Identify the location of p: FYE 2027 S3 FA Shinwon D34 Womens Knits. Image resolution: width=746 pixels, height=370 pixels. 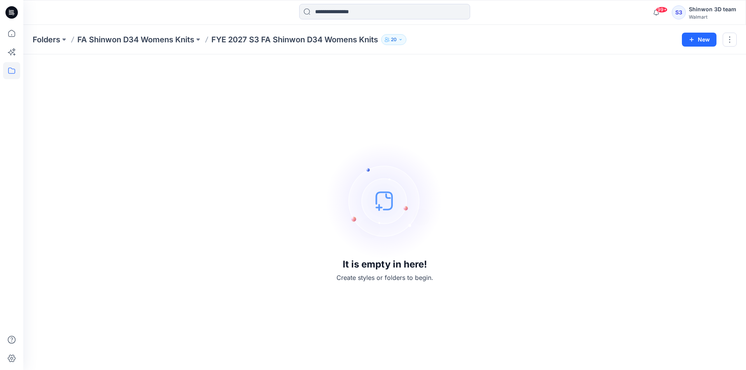
(294, 40).